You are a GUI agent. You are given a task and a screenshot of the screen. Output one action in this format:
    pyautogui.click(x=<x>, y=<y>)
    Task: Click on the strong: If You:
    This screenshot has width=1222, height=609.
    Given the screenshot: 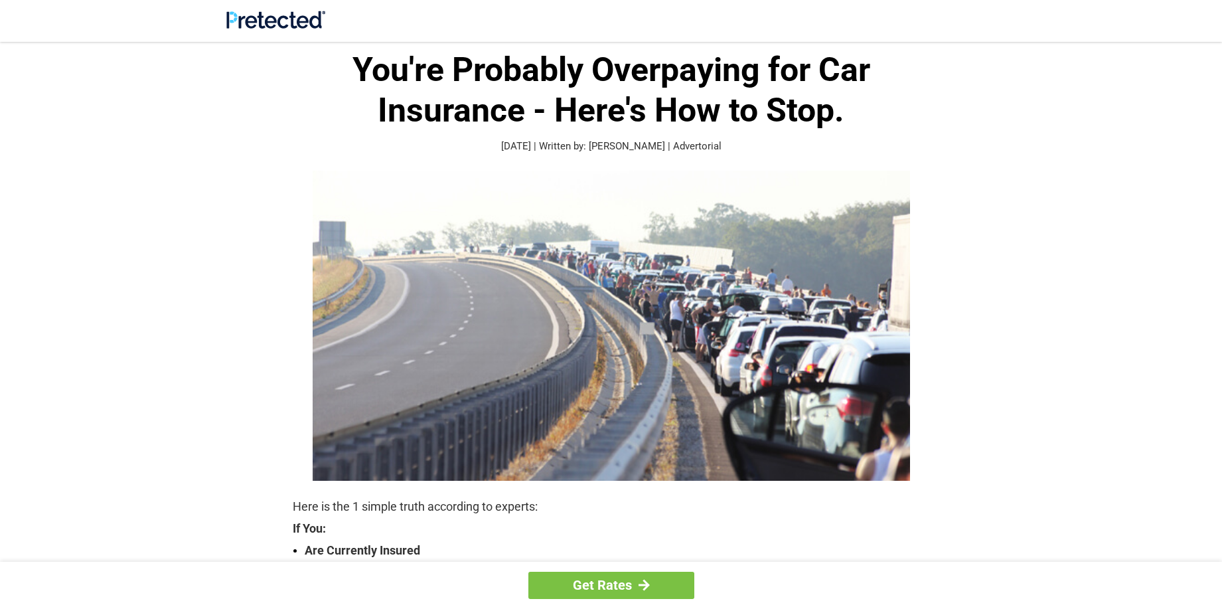 What is the action you would take?
    pyautogui.click(x=612, y=529)
    